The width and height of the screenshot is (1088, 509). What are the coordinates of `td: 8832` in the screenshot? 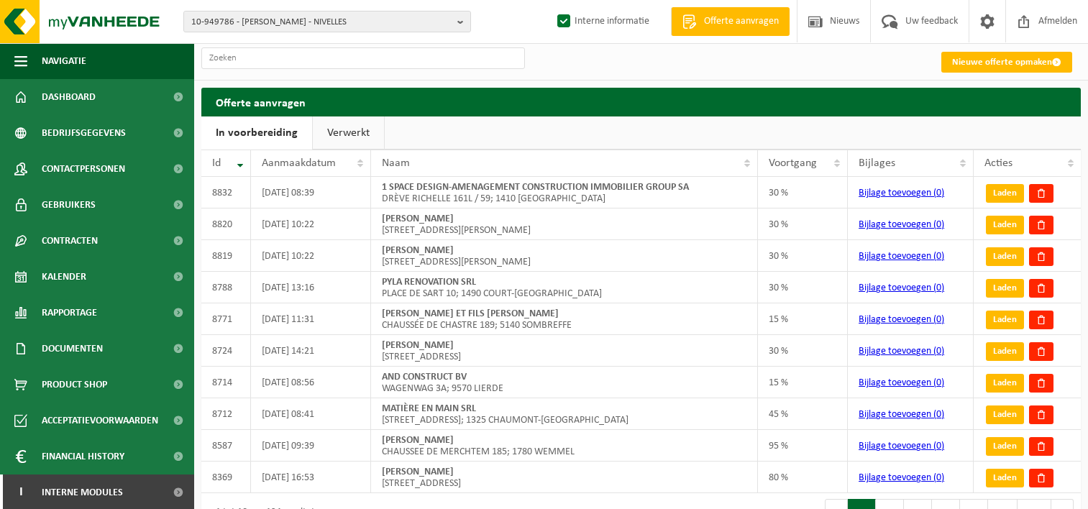 It's located at (226, 193).